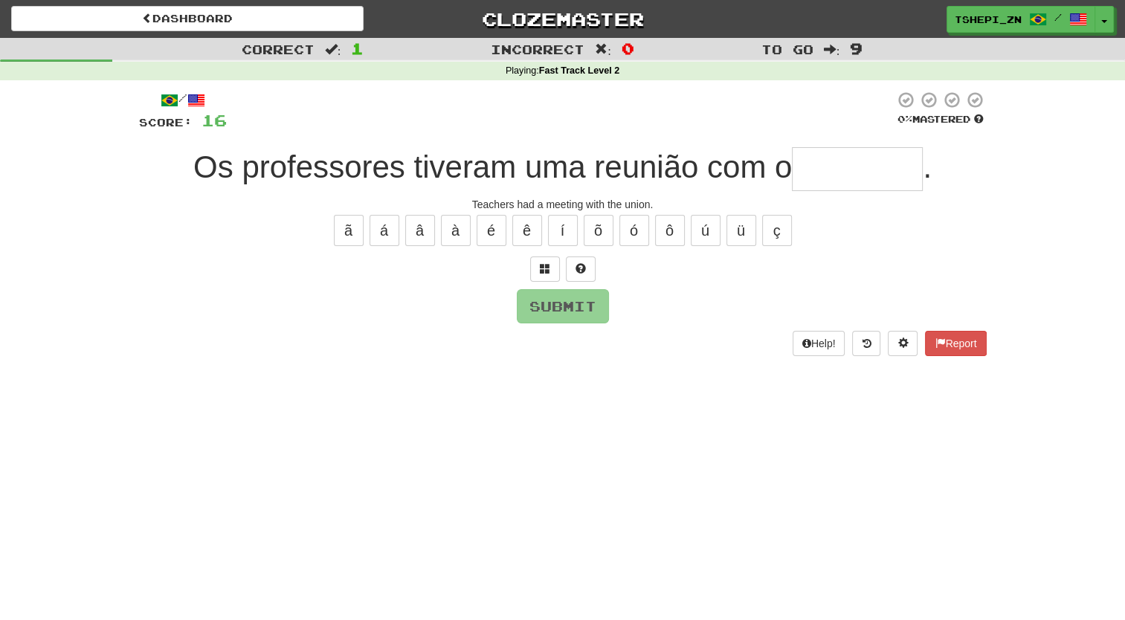  Describe the element at coordinates (527, 230) in the screenshot. I see `button: ê` at that location.